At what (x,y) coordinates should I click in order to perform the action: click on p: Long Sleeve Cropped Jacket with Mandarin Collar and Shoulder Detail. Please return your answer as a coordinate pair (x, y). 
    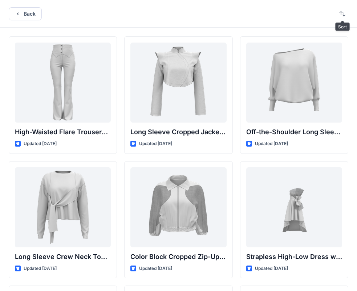
    Looking at the image, I should click on (178, 132).